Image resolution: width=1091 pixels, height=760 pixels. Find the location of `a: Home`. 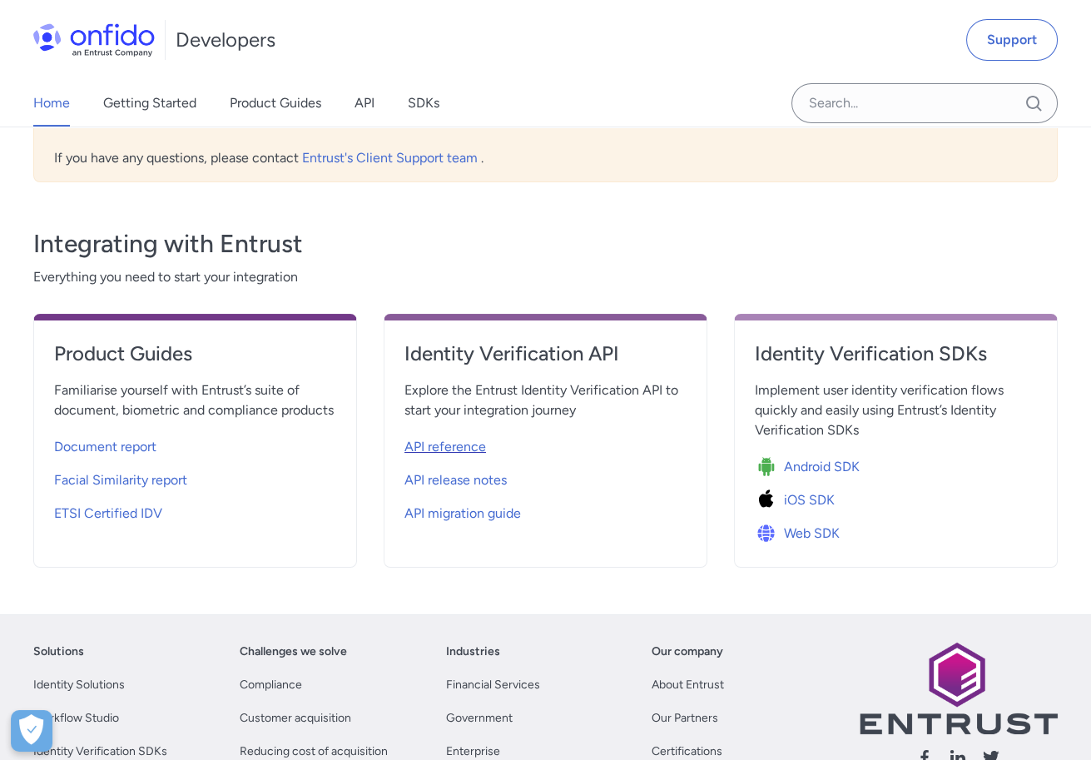

a: Home is located at coordinates (52, 103).